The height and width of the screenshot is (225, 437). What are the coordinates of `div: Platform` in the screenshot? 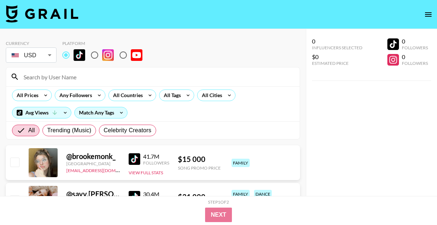 It's located at (105, 43).